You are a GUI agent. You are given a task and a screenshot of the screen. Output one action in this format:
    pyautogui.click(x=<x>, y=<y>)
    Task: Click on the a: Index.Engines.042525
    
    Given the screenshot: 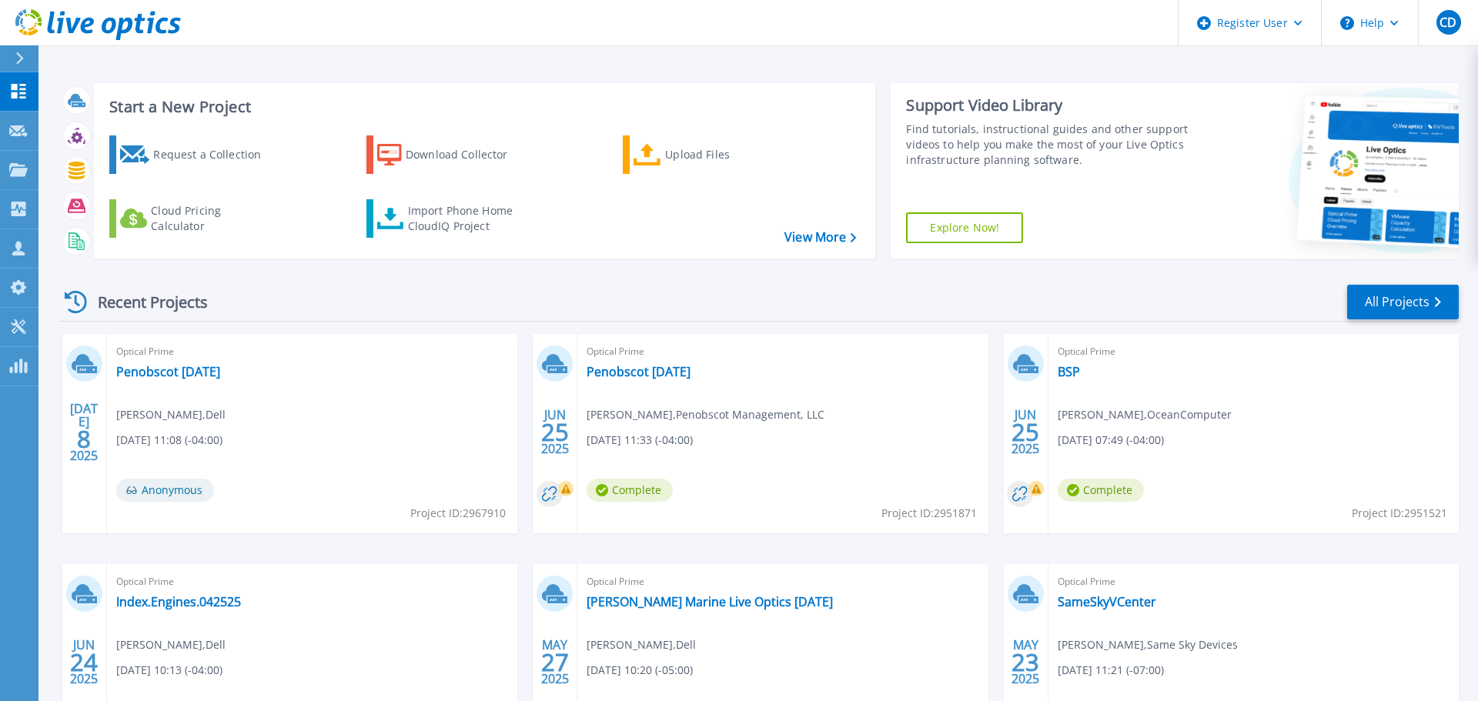 What is the action you would take?
    pyautogui.click(x=179, y=602)
    